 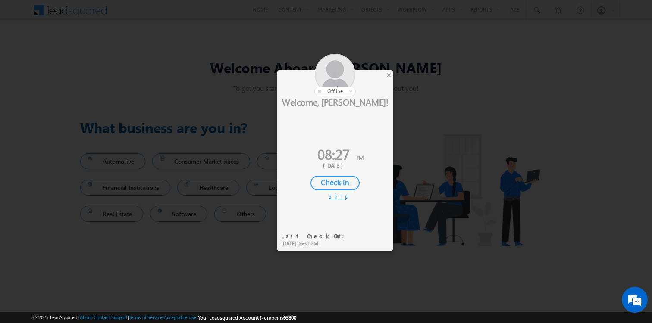 What do you see at coordinates (333, 154) in the screenshot?
I see `span: 08:27` at bounding box center [333, 154].